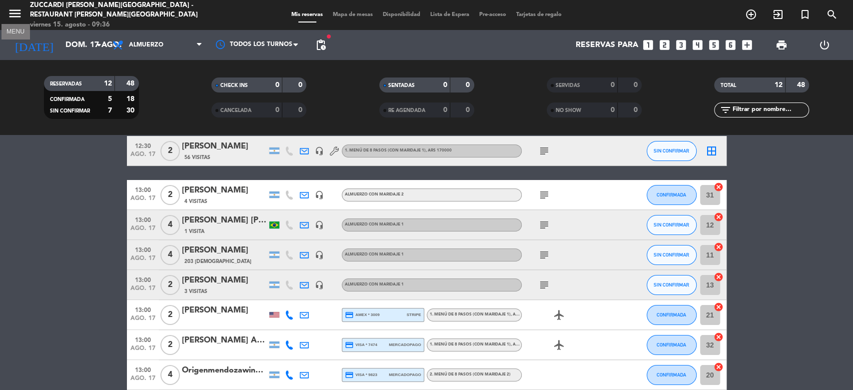 This screenshot has height=390, width=853. I want to click on span: 1 Visita, so click(194, 231).